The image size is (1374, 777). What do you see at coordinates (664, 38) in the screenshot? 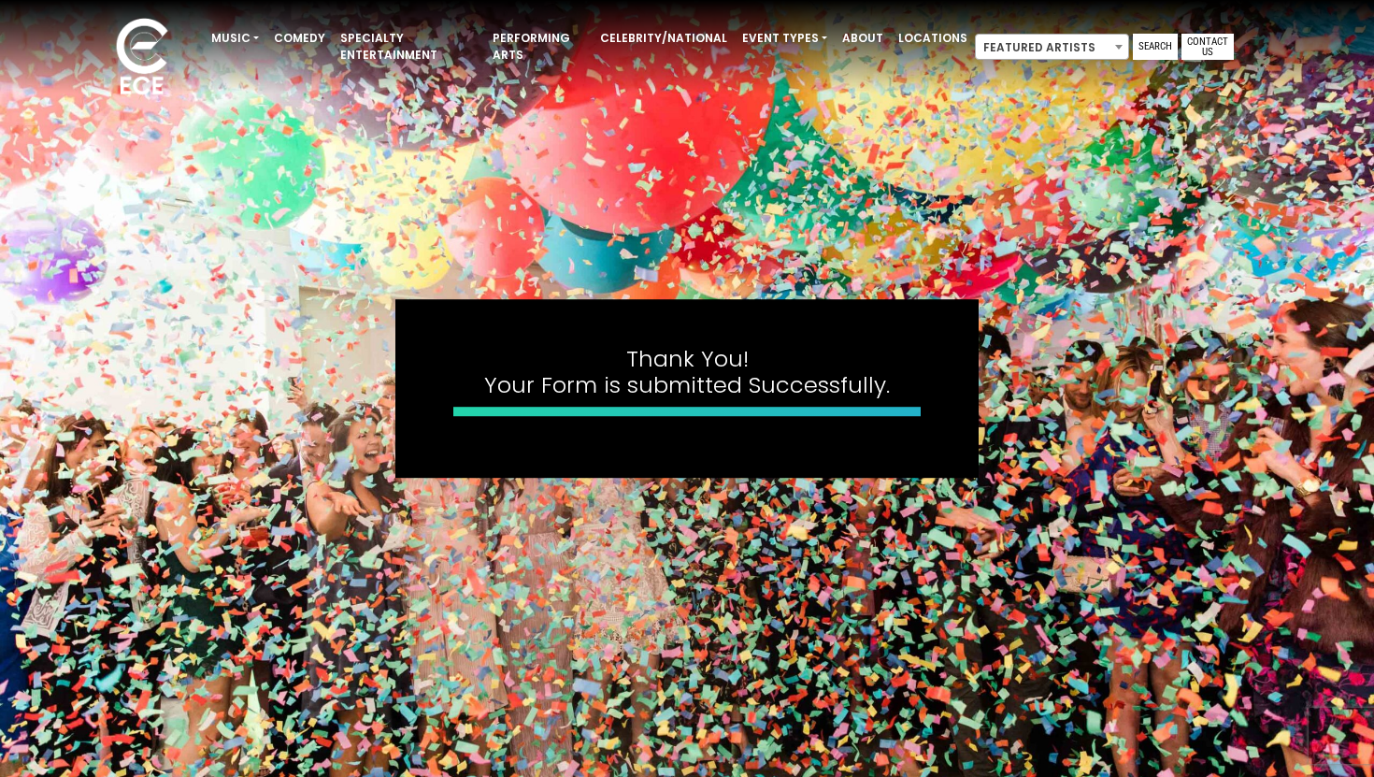
I see `a: Celebrity/National` at bounding box center [664, 38].